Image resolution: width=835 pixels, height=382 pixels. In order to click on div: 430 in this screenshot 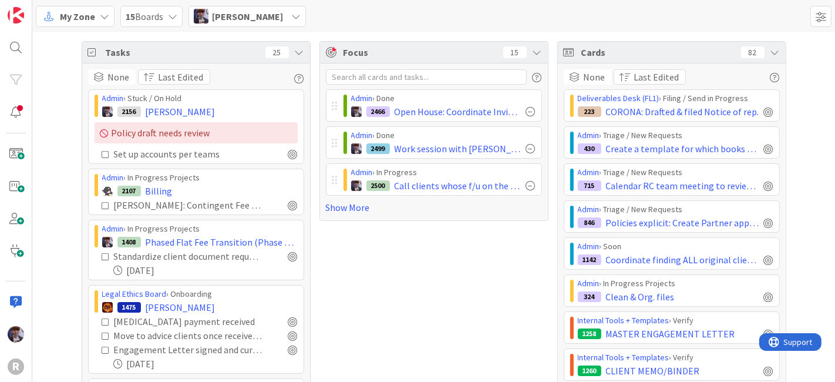, I will do `click(589, 148)`.